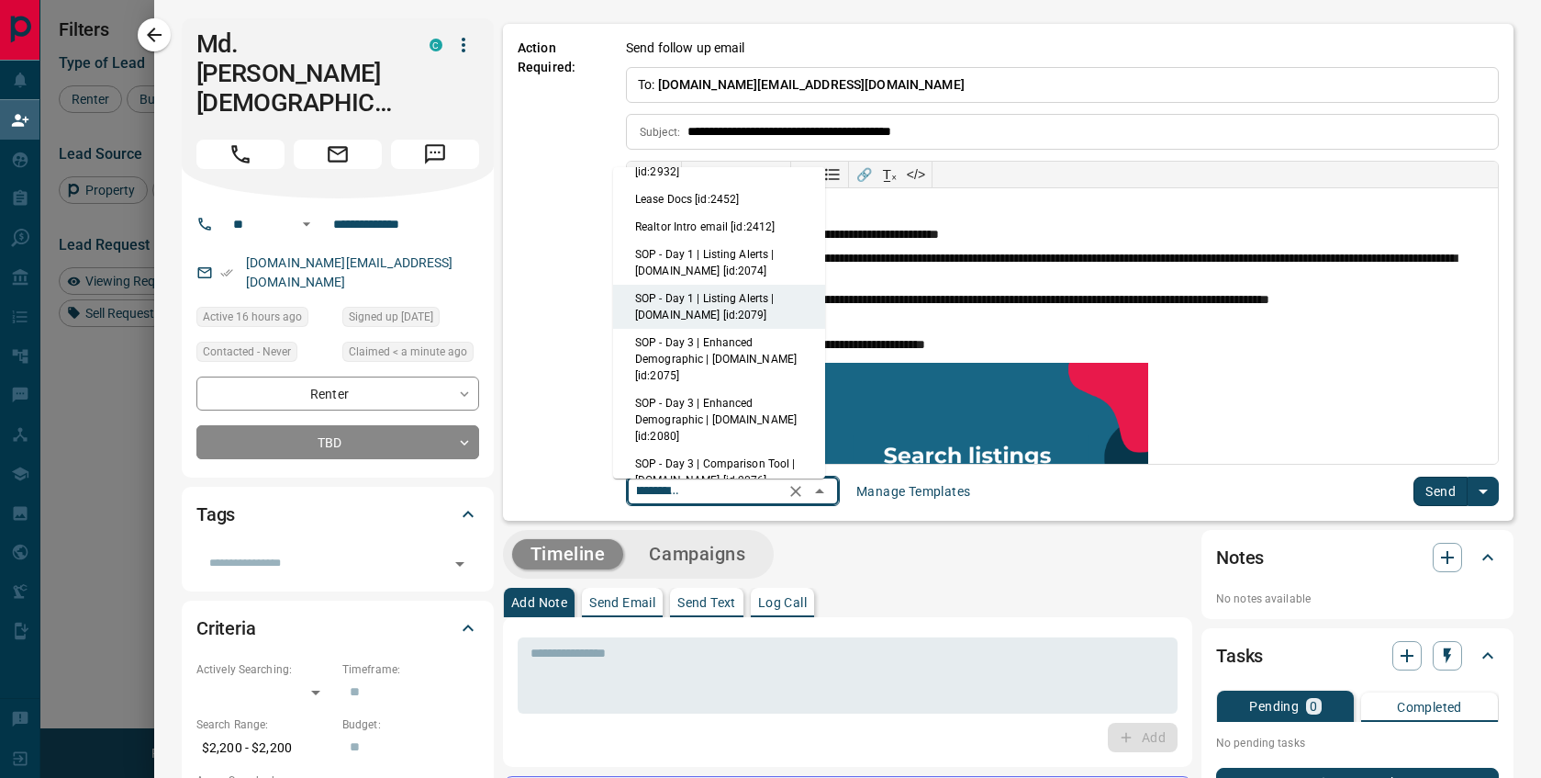  I want to click on div: Renter, so click(338, 393).